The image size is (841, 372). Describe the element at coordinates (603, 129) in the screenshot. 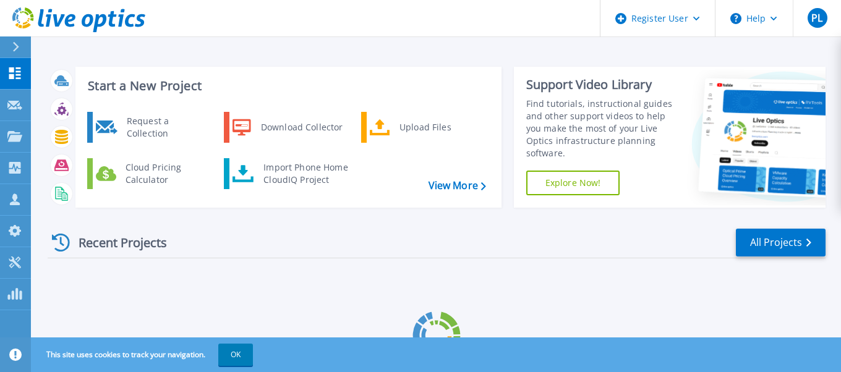

I see `div: Find tutorials, instructional guides and other support videos to help you make the most of your L...` at that location.